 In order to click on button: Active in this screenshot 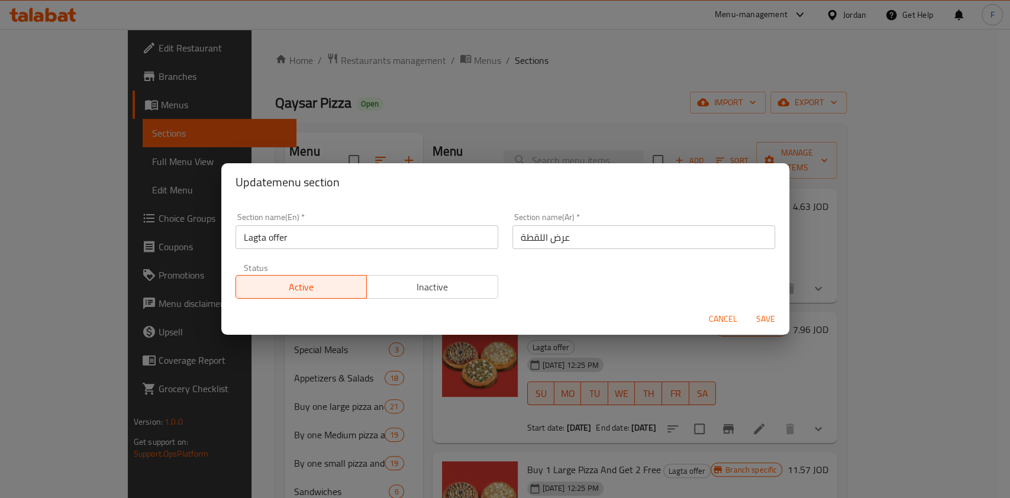, I will do `click(301, 287)`.